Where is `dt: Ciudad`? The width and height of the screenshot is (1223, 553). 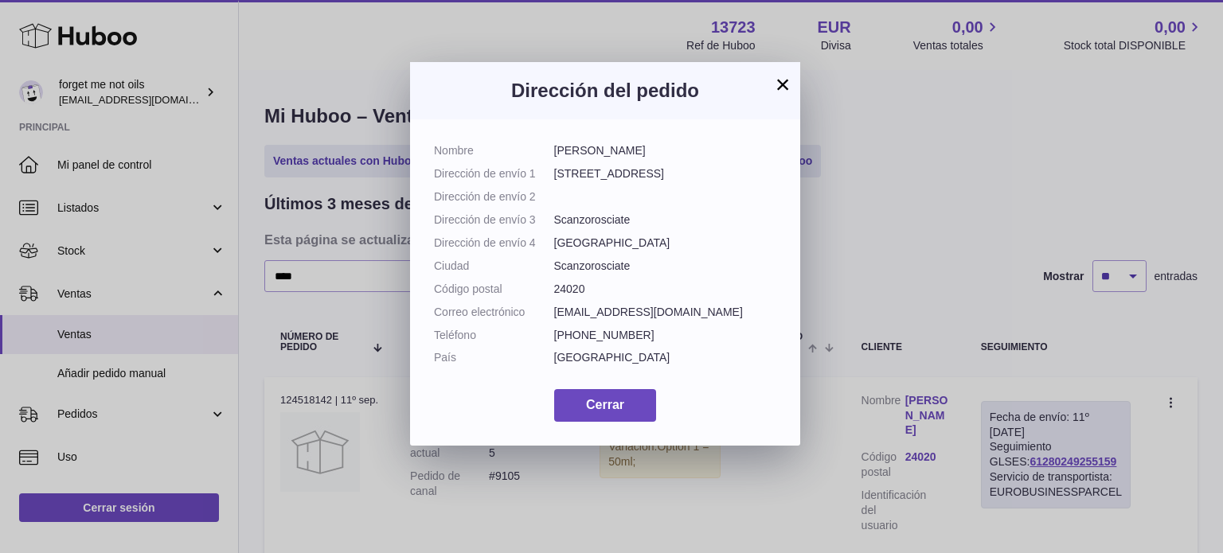 dt: Ciudad is located at coordinates (494, 266).